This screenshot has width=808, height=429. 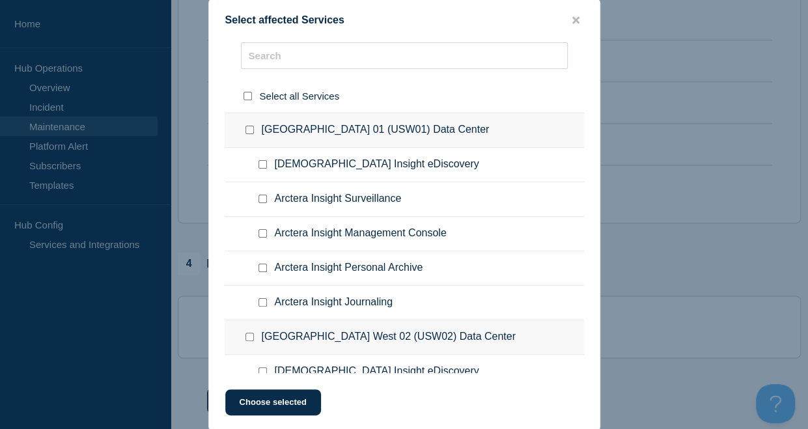 What do you see at coordinates (334, 303) in the screenshot?
I see `span: Arctera Insight Journaling` at bounding box center [334, 303].